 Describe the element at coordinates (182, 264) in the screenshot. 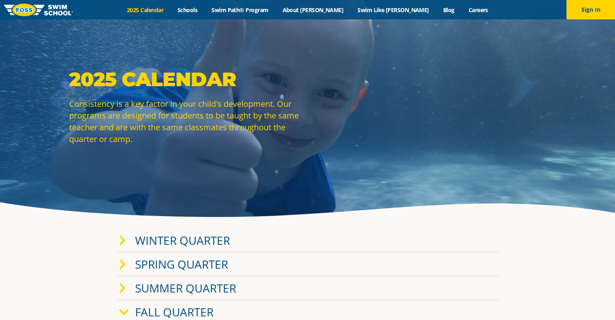

I see `a: Spring Quarter` at that location.